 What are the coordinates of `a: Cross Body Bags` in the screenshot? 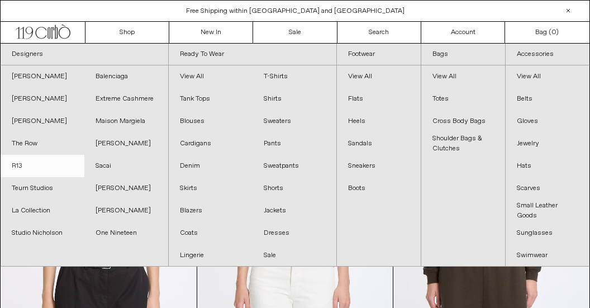 It's located at (463, 121).